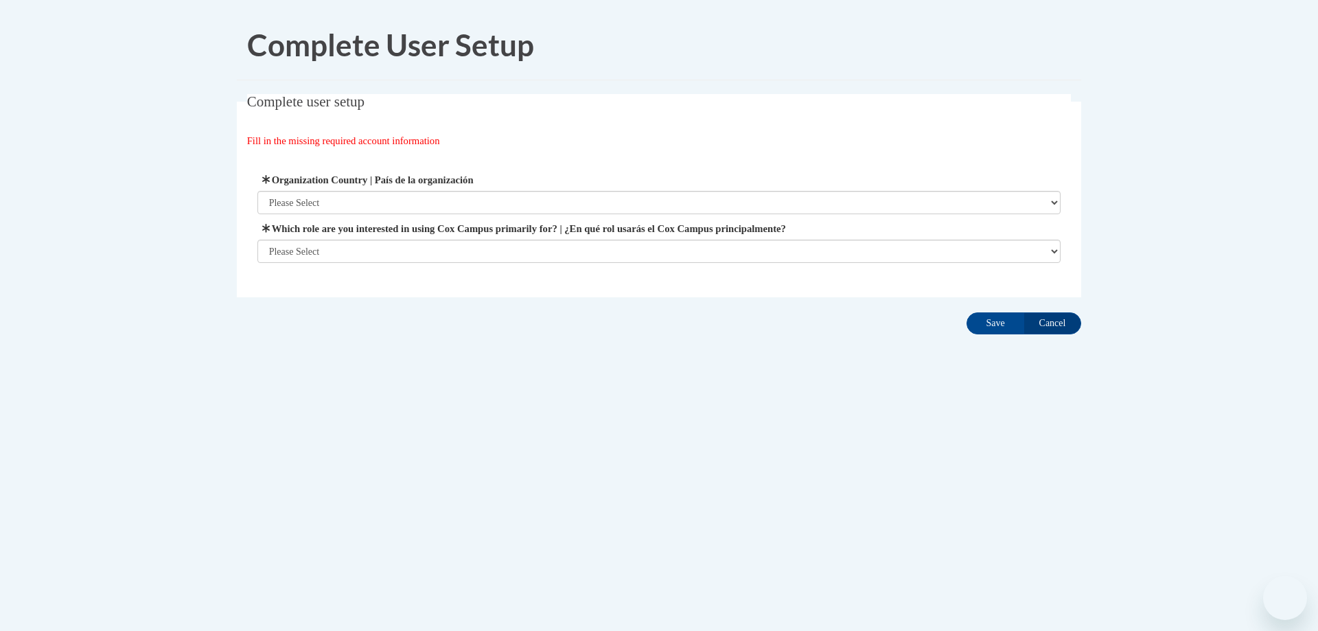 This screenshot has height=631, width=1318. I want to click on input: Save, so click(995, 323).